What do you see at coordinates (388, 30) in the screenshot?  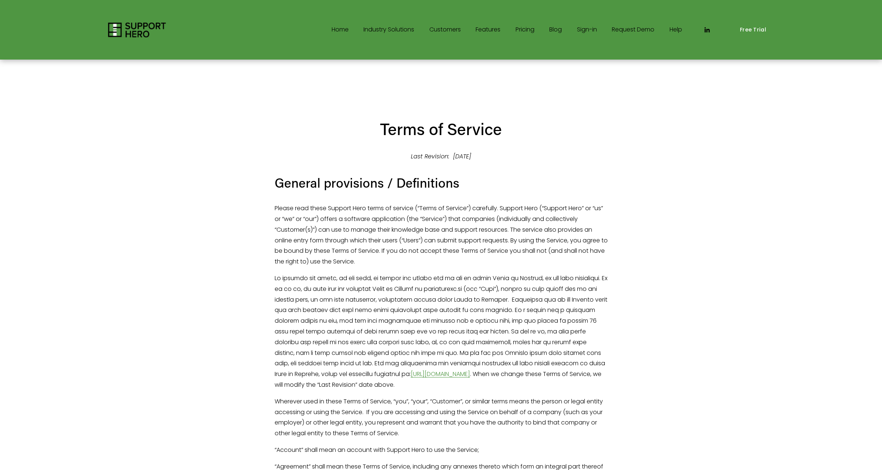 I see `a: folder dropdown` at bounding box center [388, 30].